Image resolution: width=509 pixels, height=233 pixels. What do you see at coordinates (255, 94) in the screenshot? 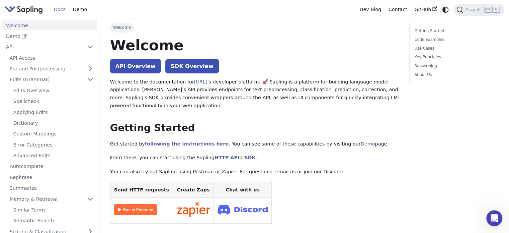
I see `p: Welcome to the documentation for 's developer platform. 🚀 Sapling is a platform for building lang...` at bounding box center [255, 94].